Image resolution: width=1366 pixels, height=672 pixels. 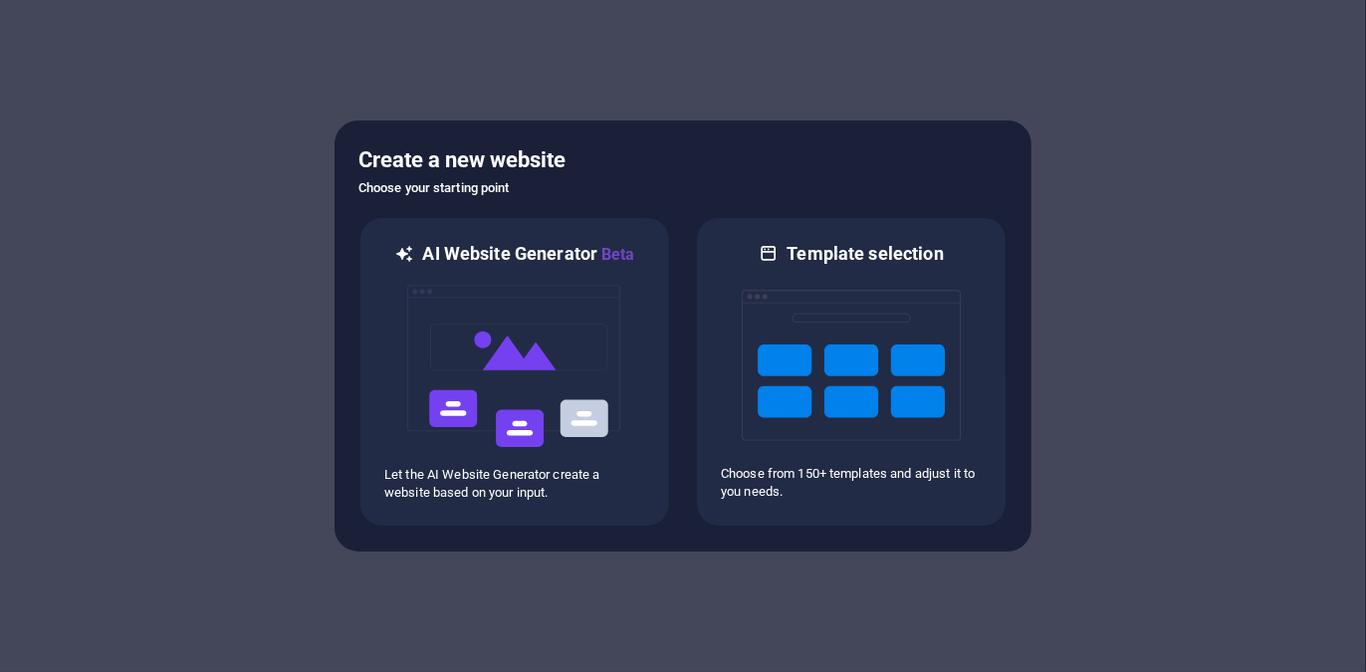 What do you see at coordinates (515, 366) in the screenshot?
I see `img: ai` at bounding box center [515, 366].